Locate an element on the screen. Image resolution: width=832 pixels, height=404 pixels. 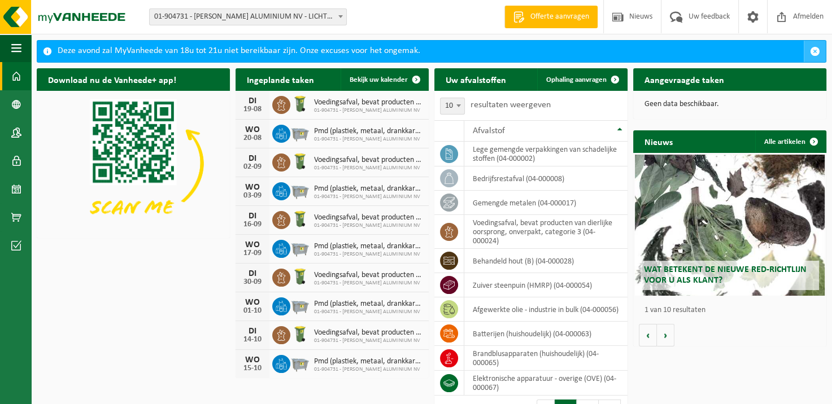
td: behandeld hout (B) (04-000028) is located at coordinates (546, 261).